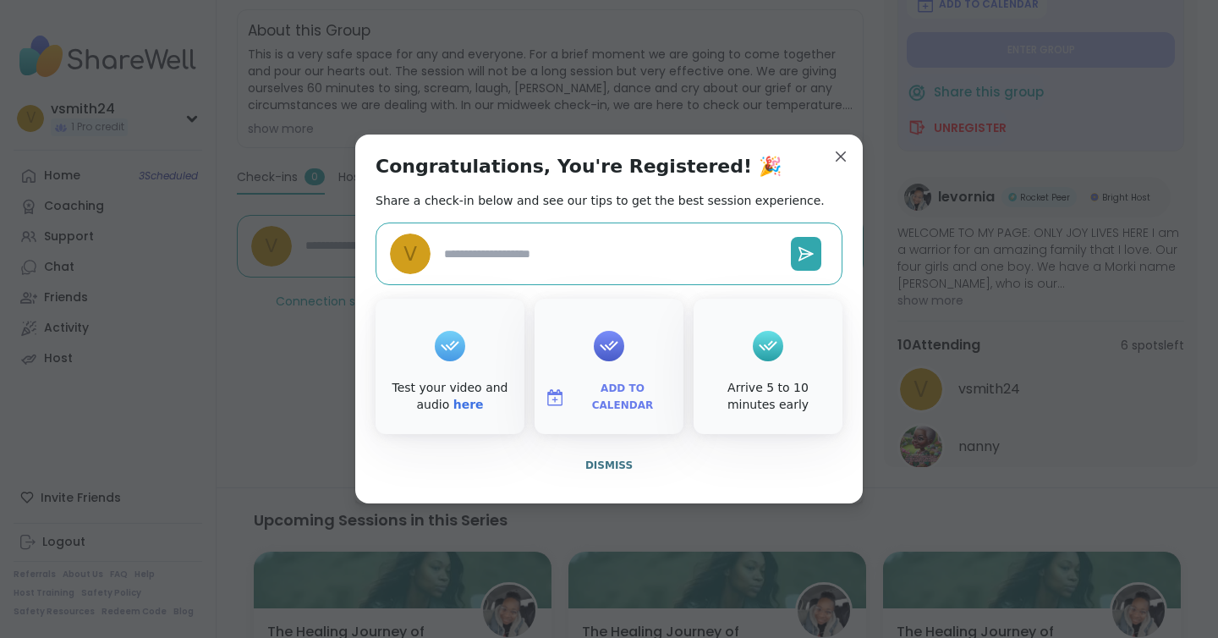 The image size is (1218, 638). I want to click on button: Dismiss, so click(609, 465).